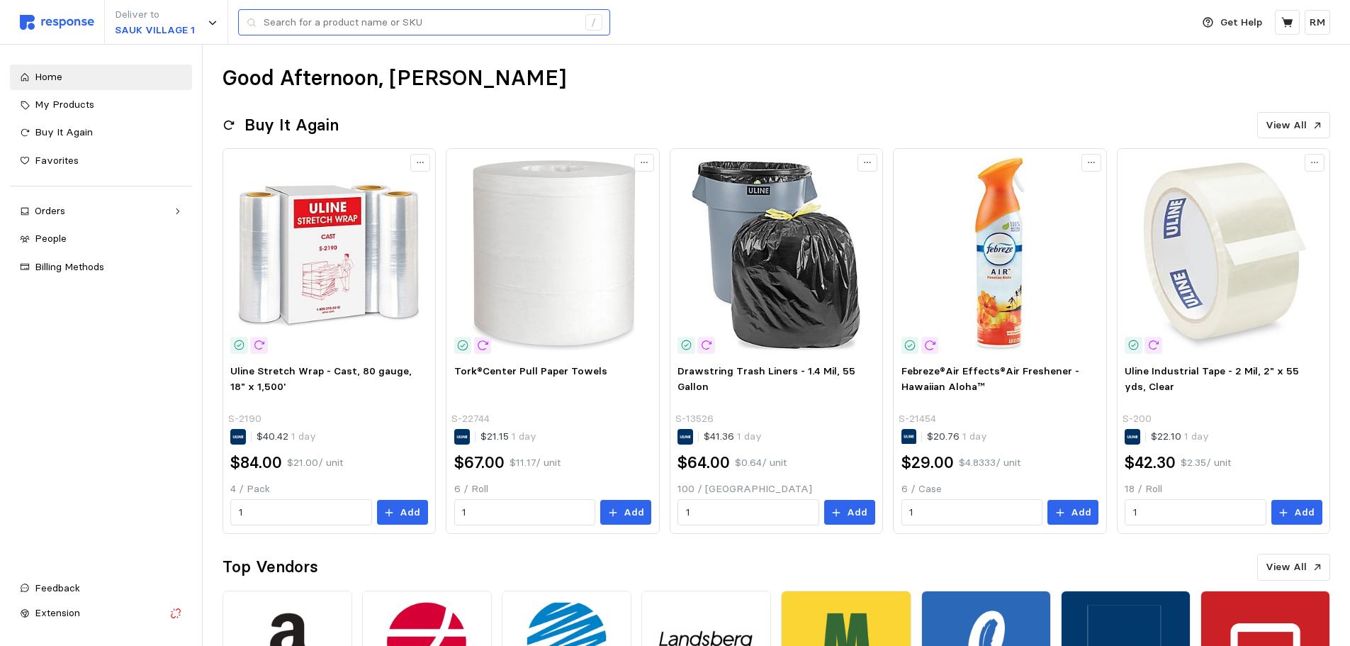 This screenshot has width=1350, height=646. Describe the element at coordinates (761, 463) in the screenshot. I see `p: $0.64 / unit` at that location.